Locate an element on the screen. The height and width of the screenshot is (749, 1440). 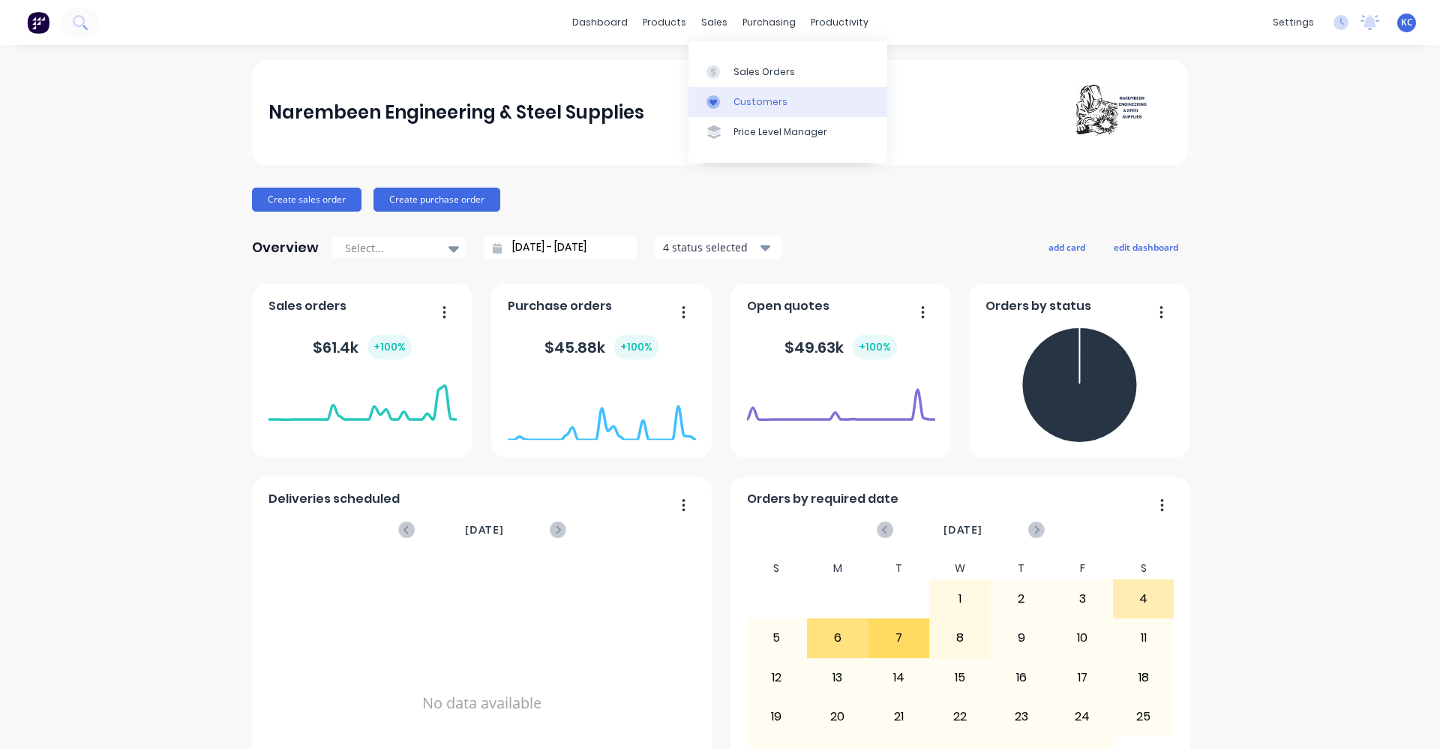
div: 22 is located at coordinates (960, 716).